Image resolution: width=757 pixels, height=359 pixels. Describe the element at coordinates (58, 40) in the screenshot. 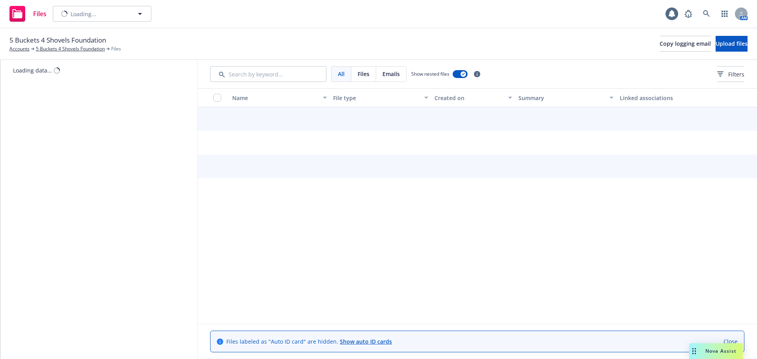

I see `span: 5 Buckets 4 Shovels Foundation` at that location.